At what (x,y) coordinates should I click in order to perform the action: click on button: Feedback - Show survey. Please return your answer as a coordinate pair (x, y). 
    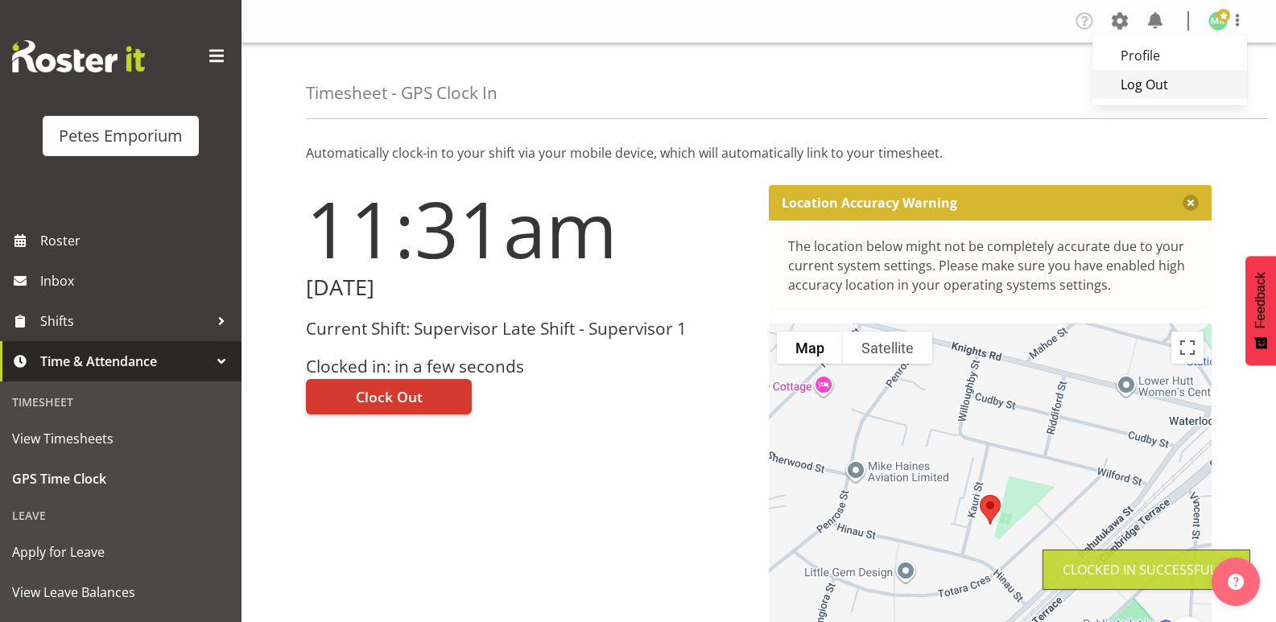
    Looking at the image, I should click on (1260, 311).